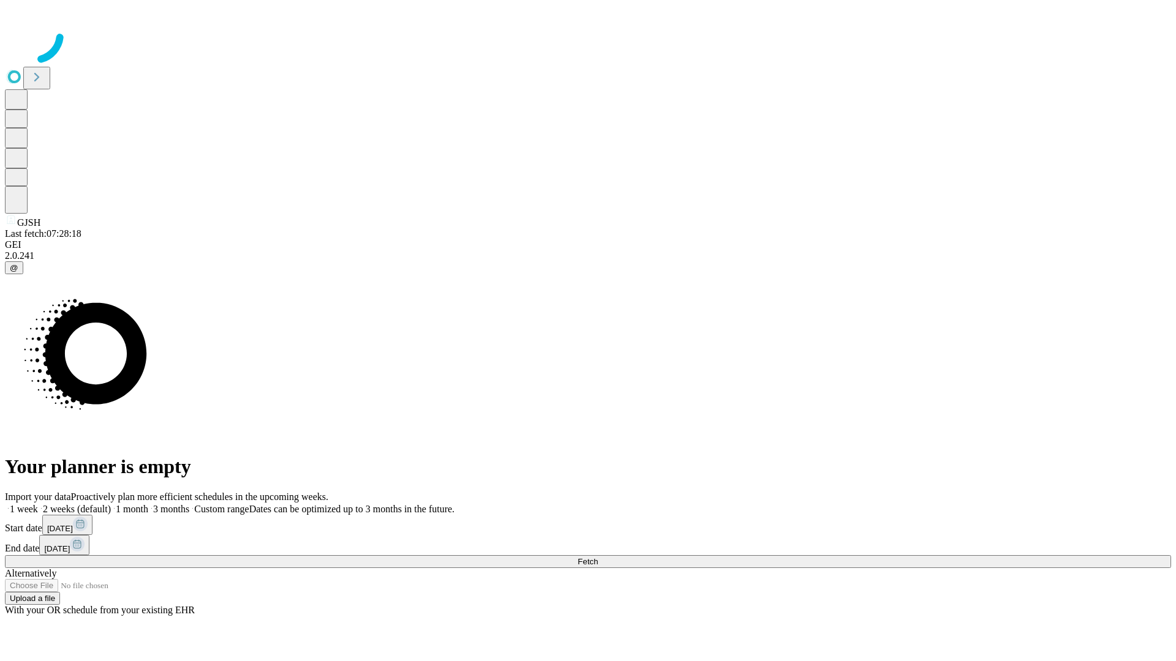 The width and height of the screenshot is (1176, 661). What do you see at coordinates (588, 256) in the screenshot?
I see `div: 2.0.241` at bounding box center [588, 256].